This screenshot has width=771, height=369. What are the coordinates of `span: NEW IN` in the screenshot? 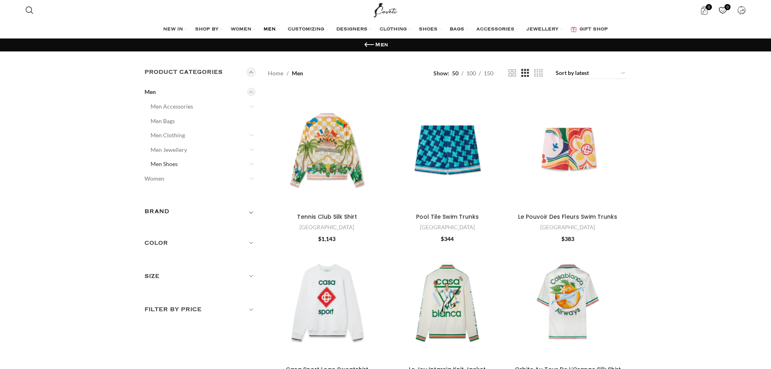 It's located at (173, 30).